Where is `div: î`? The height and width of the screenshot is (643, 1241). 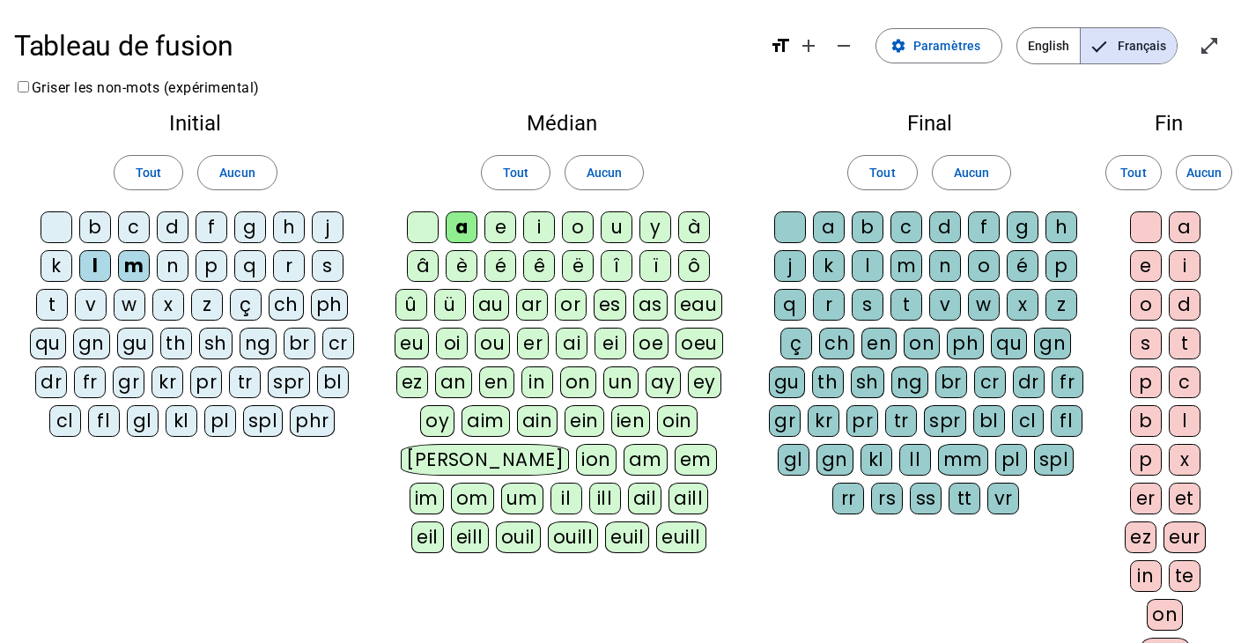
div: î is located at coordinates (617, 266).